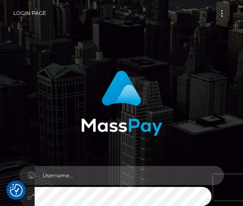 The width and height of the screenshot is (243, 206). What do you see at coordinates (29, 13) in the screenshot?
I see `a: Login Page` at bounding box center [29, 13].